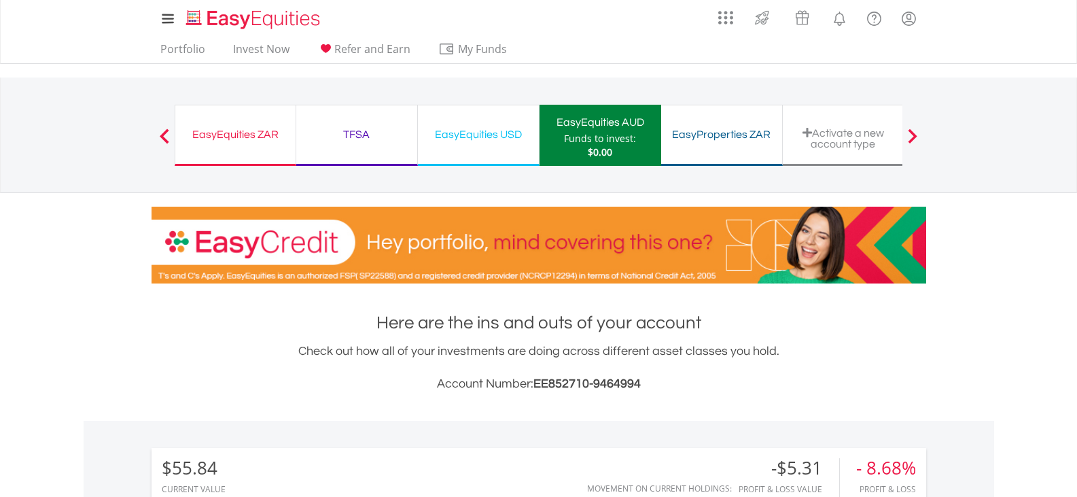  I want to click on div: EasyEquities AUD, so click(600, 122).